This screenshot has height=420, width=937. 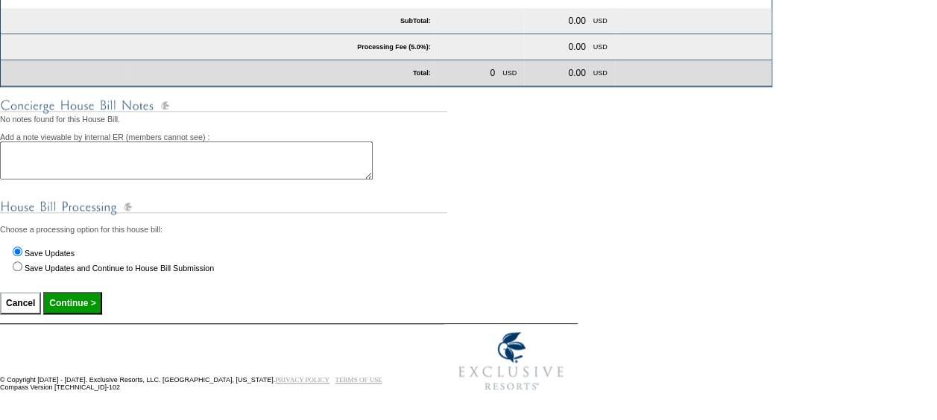 What do you see at coordinates (217, 47) in the screenshot?
I see `td: Processing Fee (5.0%):` at bounding box center [217, 47].